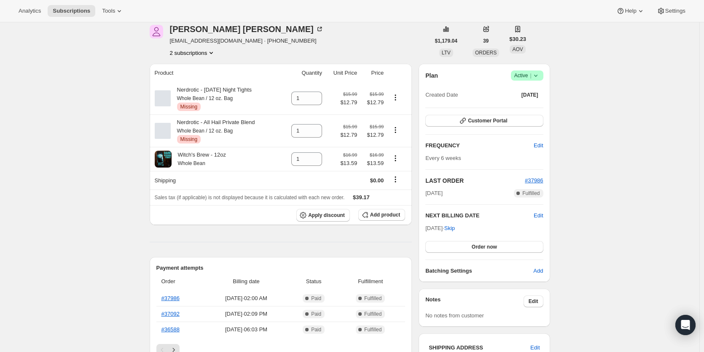 This screenshot has height=352, width=704. Describe the element at coordinates (450, 228) in the screenshot. I see `span: Skip` at that location.